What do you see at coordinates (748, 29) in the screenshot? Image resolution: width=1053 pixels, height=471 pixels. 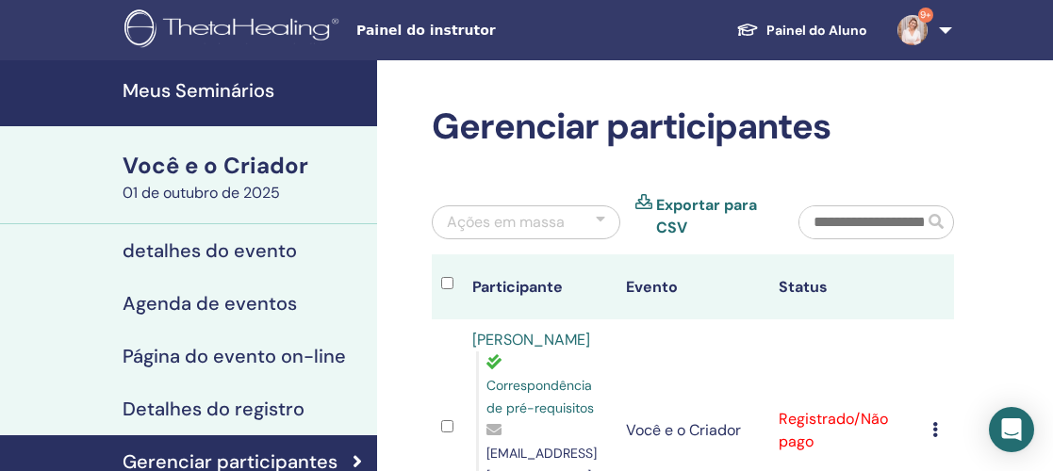 I see `img: graduation-cap-white.svg` at bounding box center [748, 29].